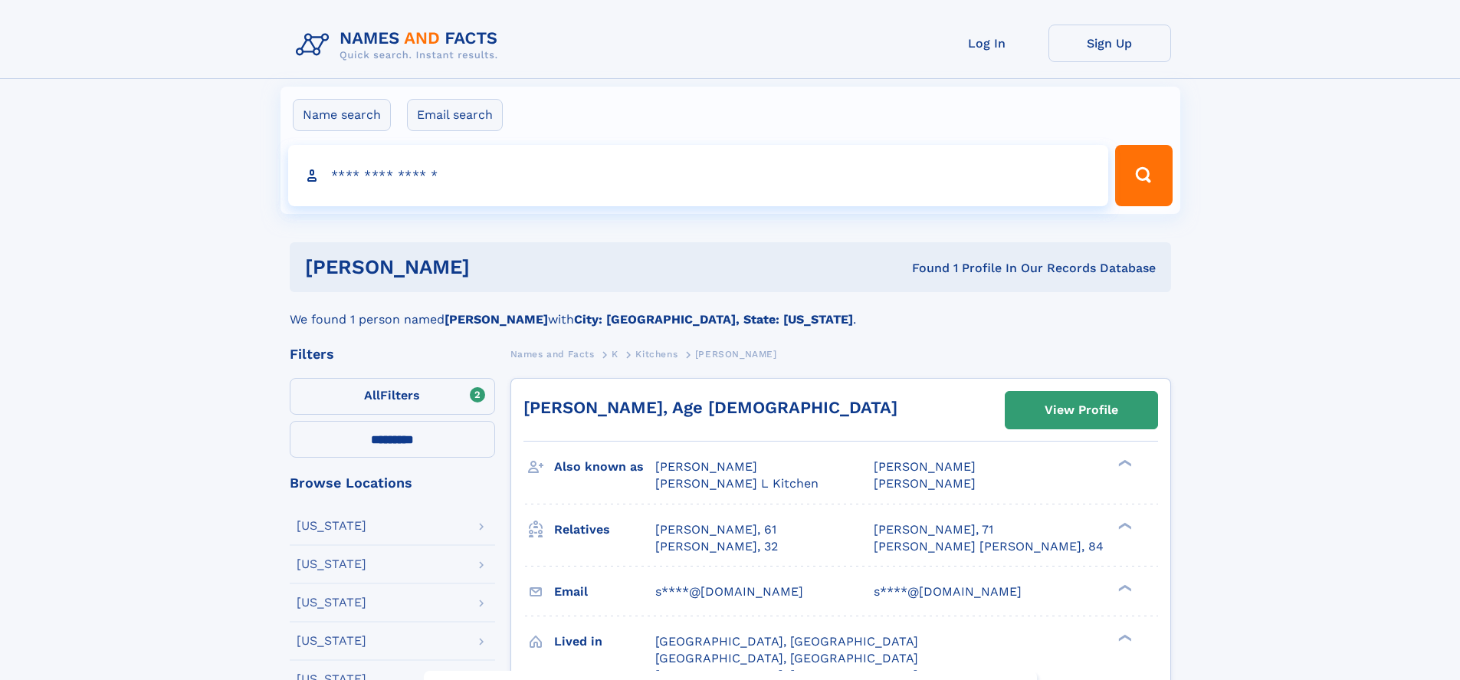 The image size is (1460, 680). What do you see at coordinates (400, 45) in the screenshot?
I see `img: Logo Names and Facts` at bounding box center [400, 45].